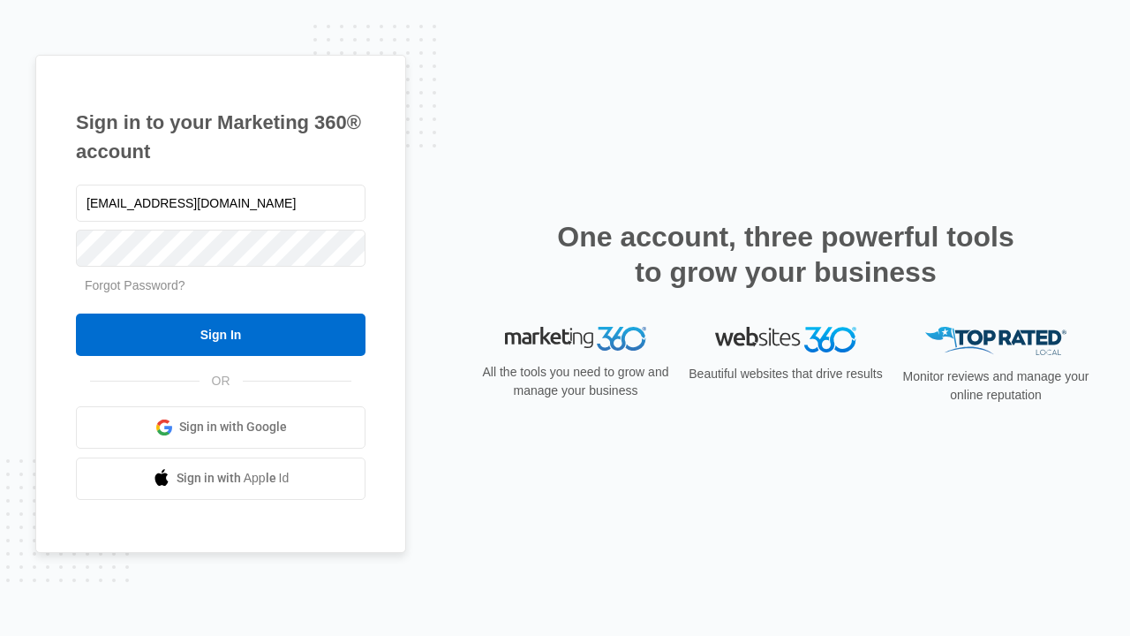  What do you see at coordinates (996, 341) in the screenshot?
I see `img: Top Rated Local` at bounding box center [996, 341].